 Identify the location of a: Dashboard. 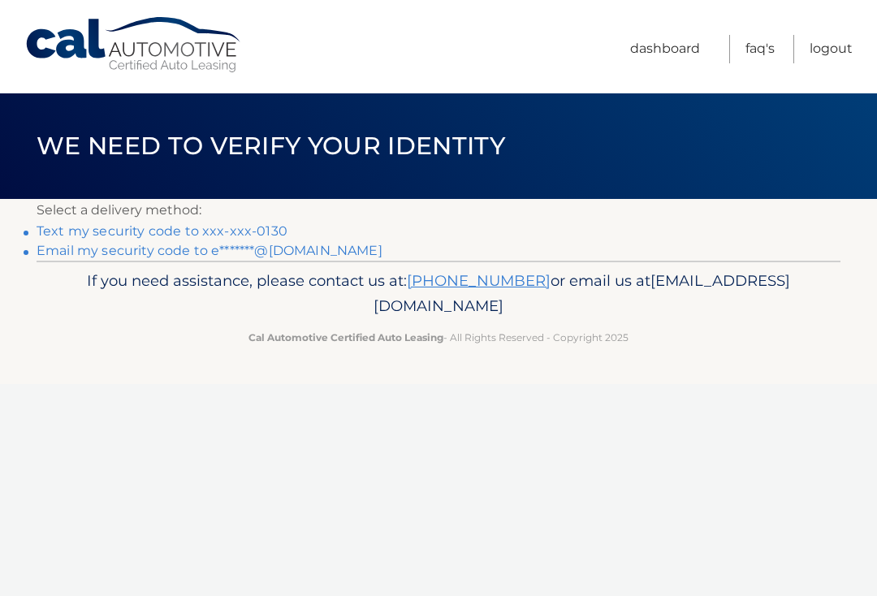
(665, 49).